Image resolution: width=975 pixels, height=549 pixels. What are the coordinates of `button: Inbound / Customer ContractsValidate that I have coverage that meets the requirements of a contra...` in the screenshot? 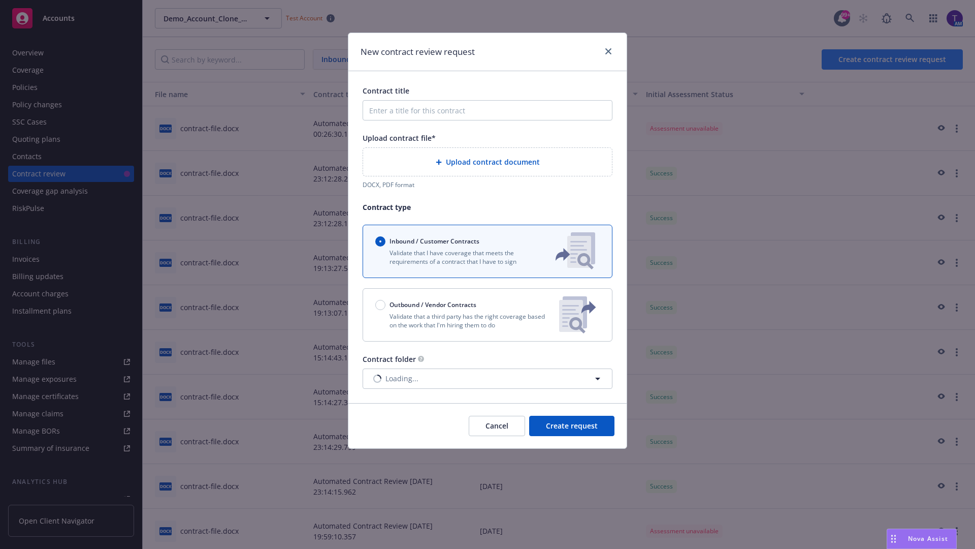 It's located at (488, 251).